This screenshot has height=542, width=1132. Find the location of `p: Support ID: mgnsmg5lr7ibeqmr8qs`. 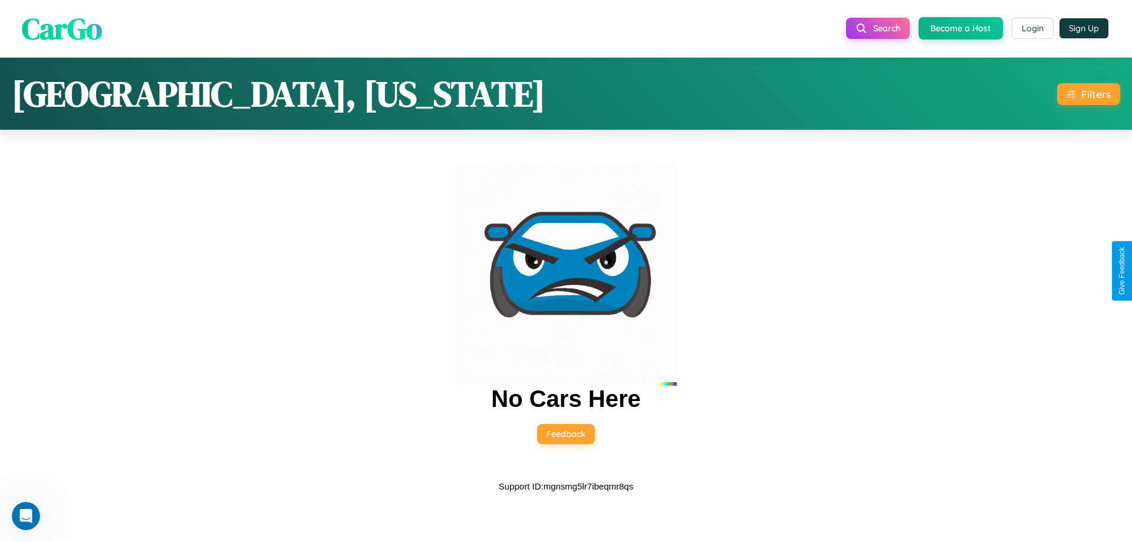

p: Support ID: mgnsmg5lr7ibeqmr8qs is located at coordinates (566, 486).